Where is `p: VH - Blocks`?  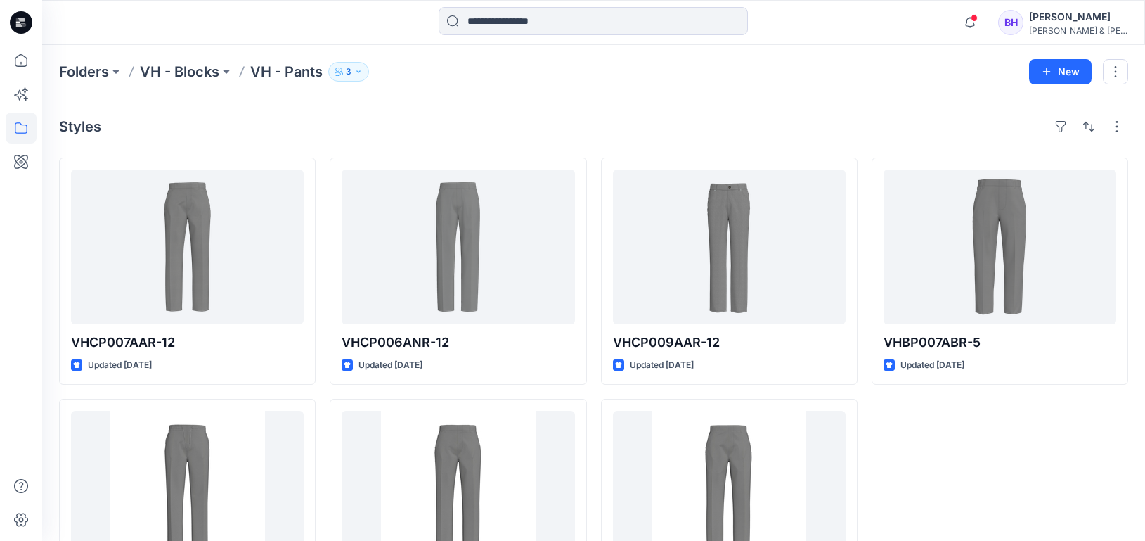
p: VH - Blocks is located at coordinates (179, 72).